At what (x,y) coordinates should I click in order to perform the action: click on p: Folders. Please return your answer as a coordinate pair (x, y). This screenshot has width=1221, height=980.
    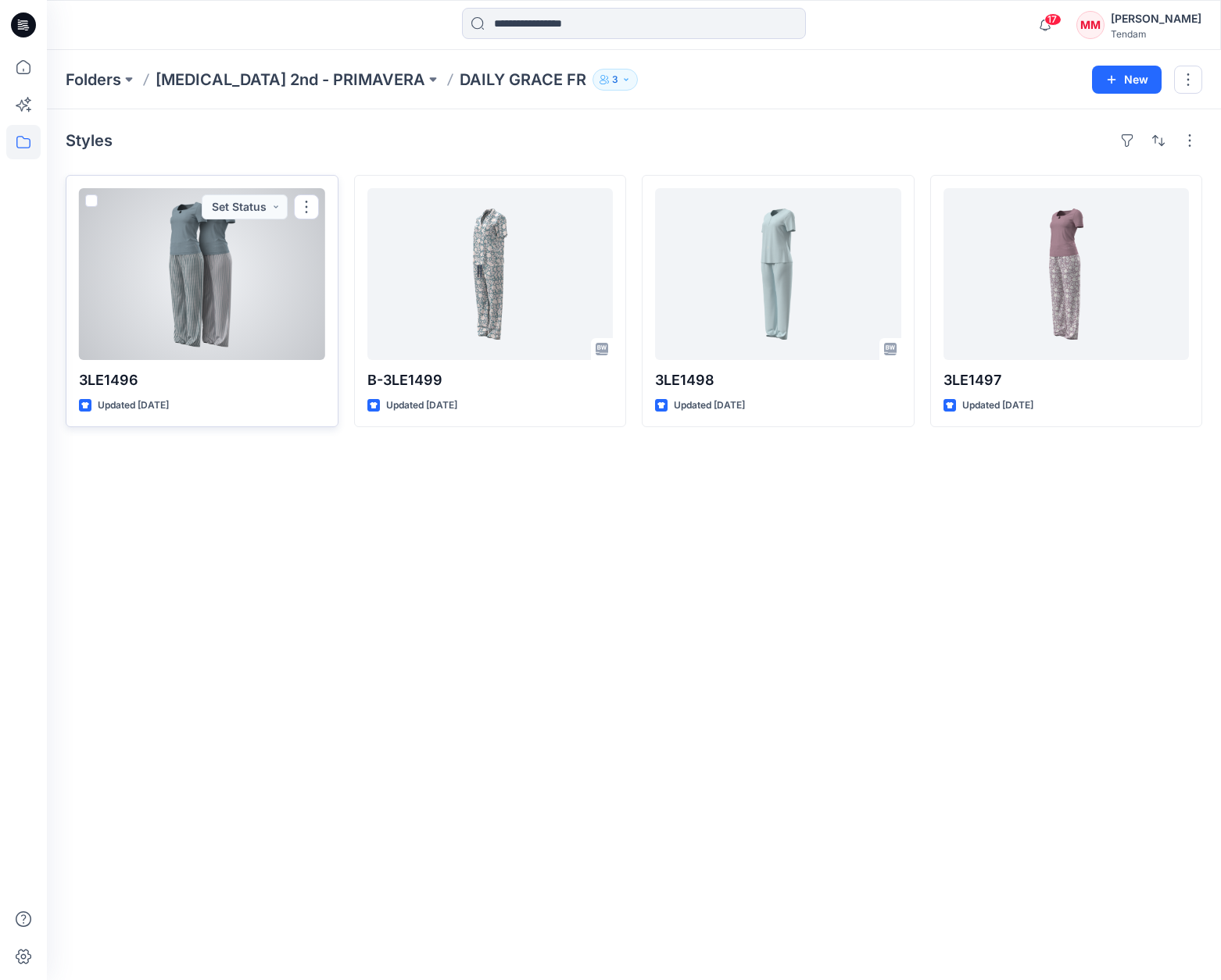
    Looking at the image, I should click on (93, 80).